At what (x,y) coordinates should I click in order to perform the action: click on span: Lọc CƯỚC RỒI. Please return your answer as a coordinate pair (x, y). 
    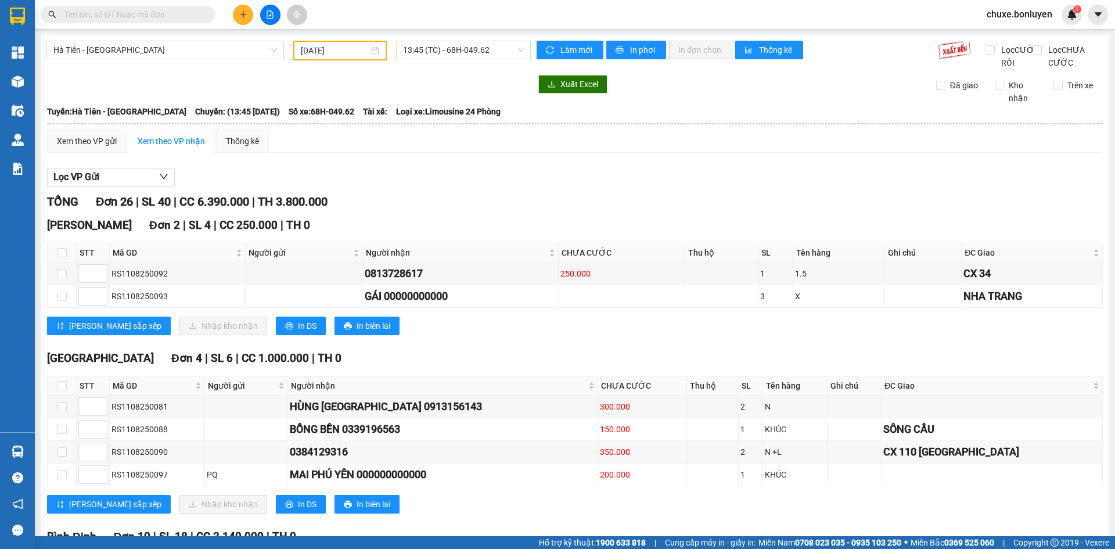
    Looking at the image, I should click on (1019, 56).